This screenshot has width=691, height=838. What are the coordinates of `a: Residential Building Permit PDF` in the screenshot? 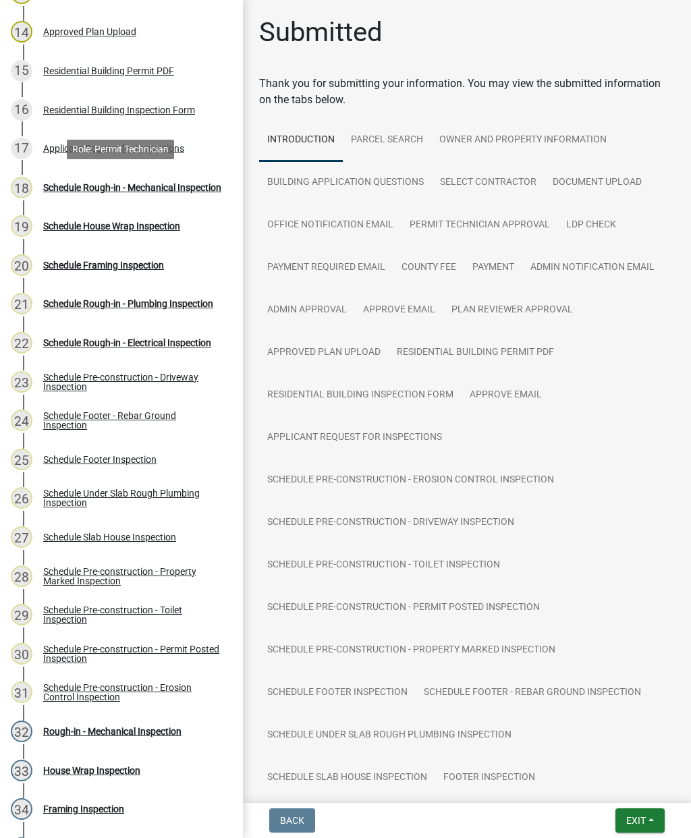 It's located at (475, 353).